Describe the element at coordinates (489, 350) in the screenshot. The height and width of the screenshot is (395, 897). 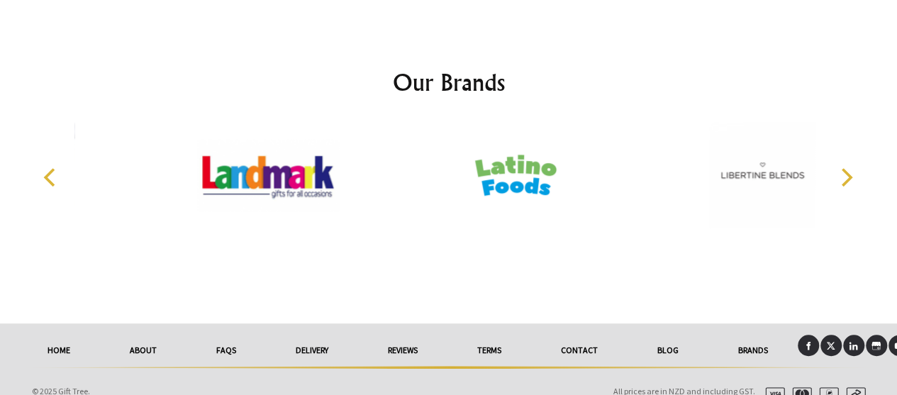
I see `a: Terms` at that location.